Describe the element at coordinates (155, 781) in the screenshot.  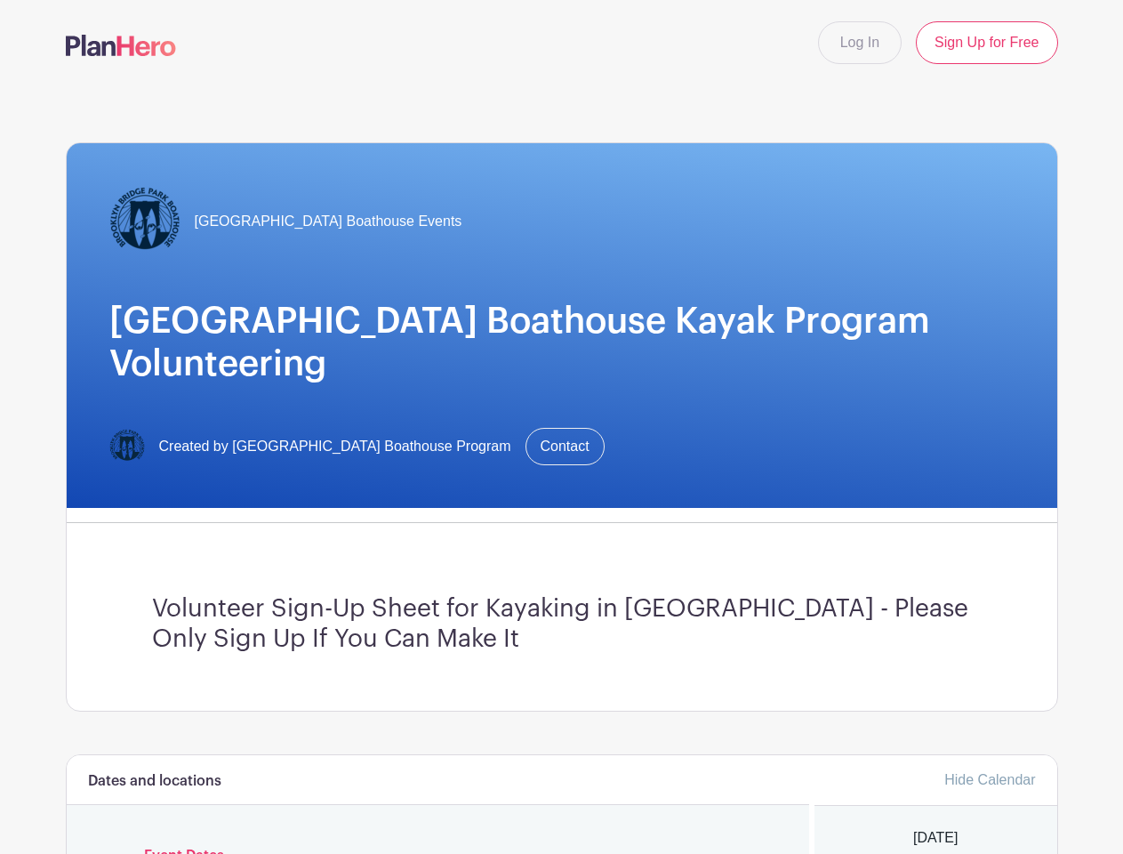
I see `h6: Dates and locations` at that location.